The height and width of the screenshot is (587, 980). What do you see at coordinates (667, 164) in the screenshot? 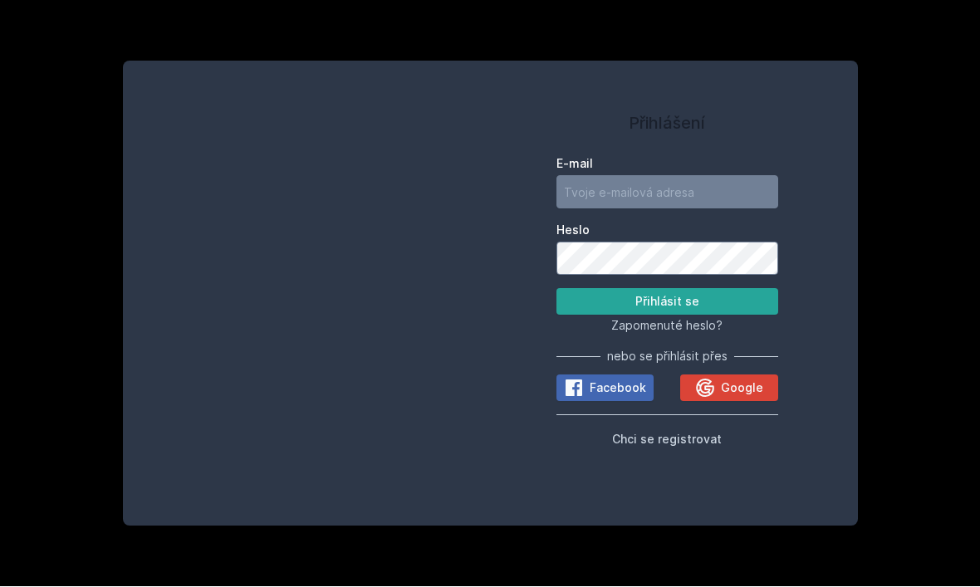
I see `label: E-mail` at bounding box center [667, 164].